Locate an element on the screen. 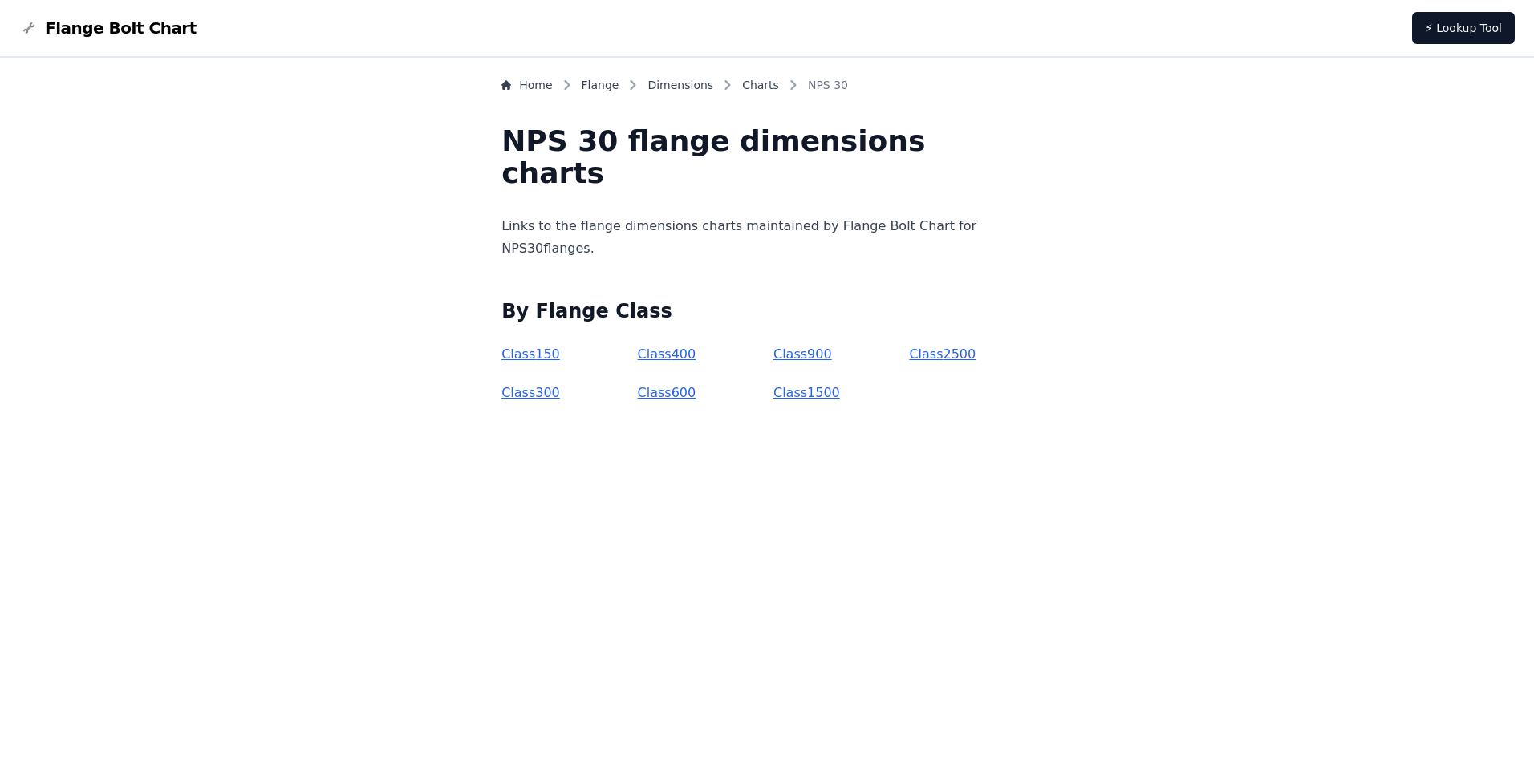  img: Flange Bolt Chart Logo is located at coordinates (29, 28).